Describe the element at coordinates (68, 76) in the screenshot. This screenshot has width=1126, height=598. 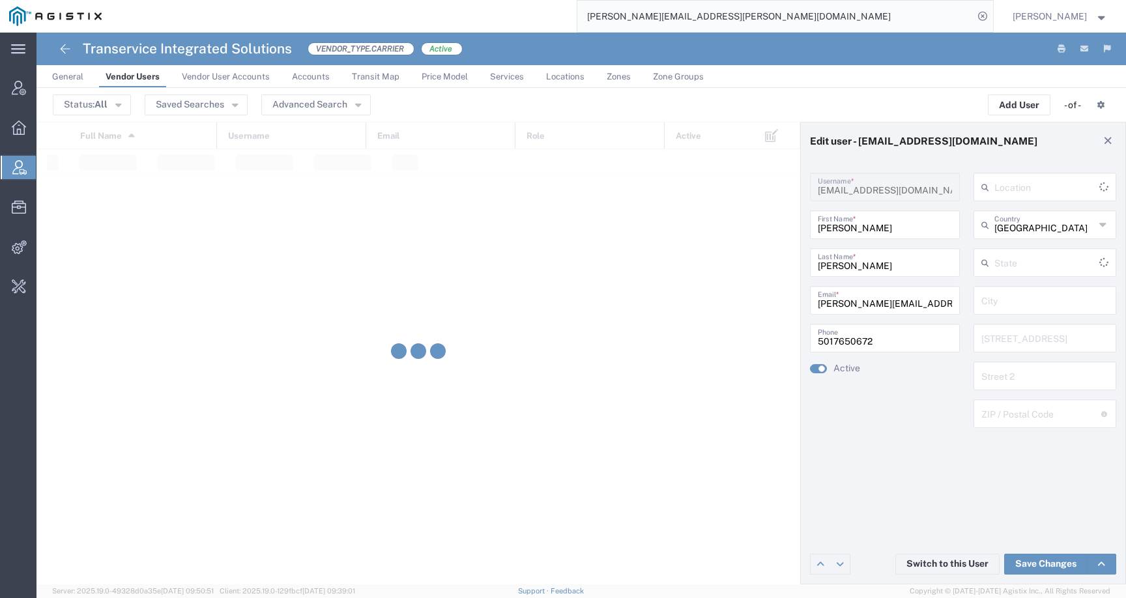
I see `span: General` at that location.